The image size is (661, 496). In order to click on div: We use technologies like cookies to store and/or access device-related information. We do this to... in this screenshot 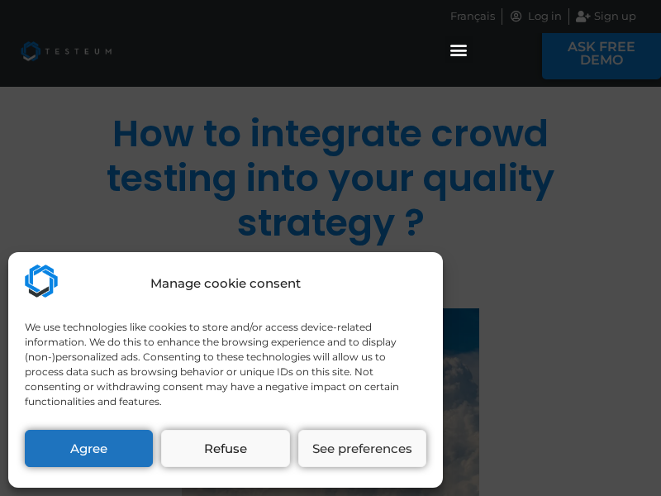, I will do `click(225, 365)`.